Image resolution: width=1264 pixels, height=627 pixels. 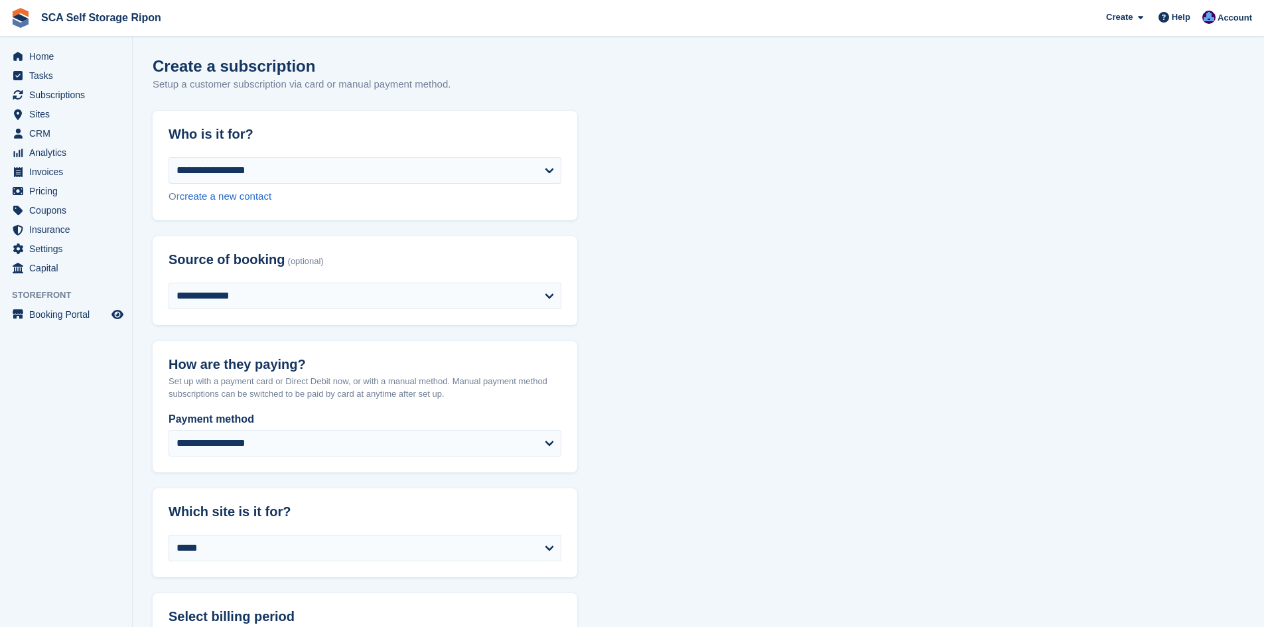 I want to click on span: Pricing, so click(x=69, y=191).